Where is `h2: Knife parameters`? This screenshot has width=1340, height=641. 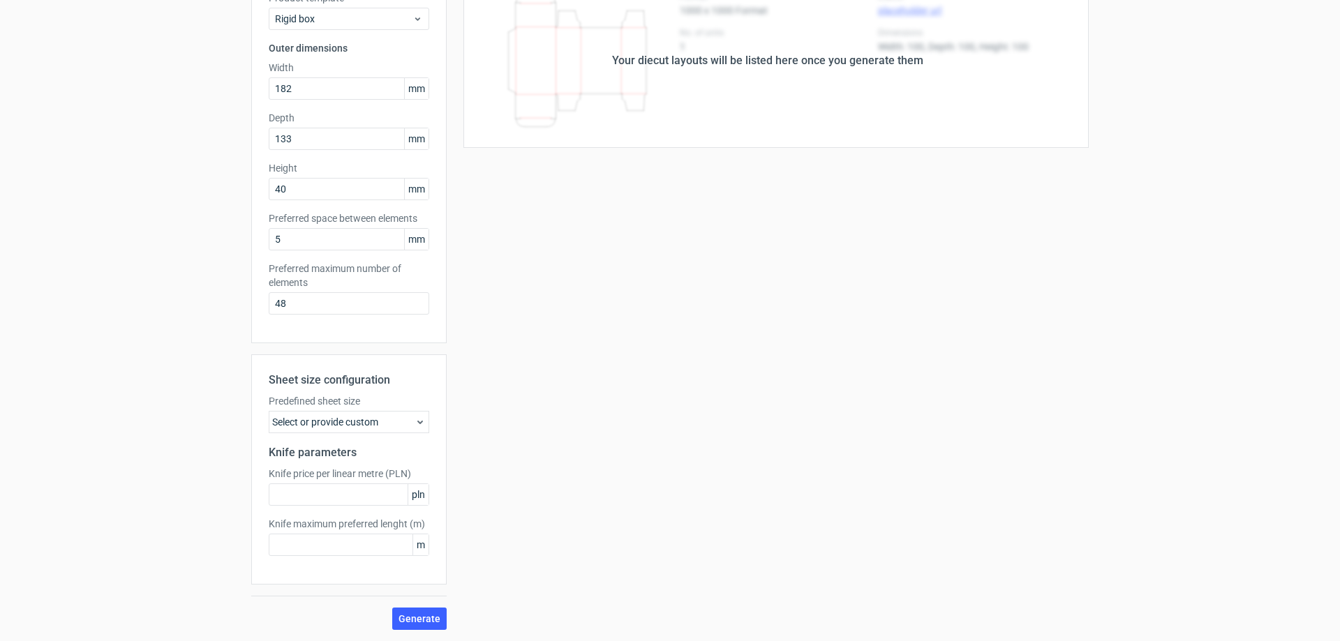 h2: Knife parameters is located at coordinates (349, 453).